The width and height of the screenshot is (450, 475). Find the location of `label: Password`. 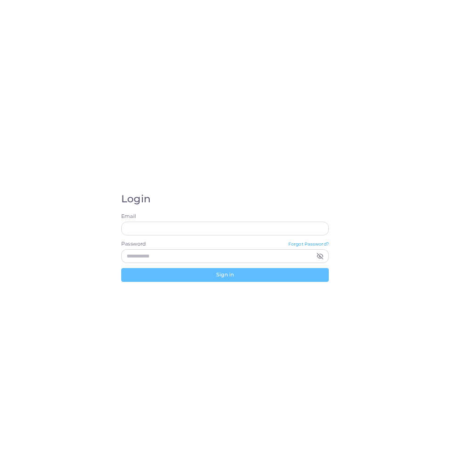

label: Password is located at coordinates (133, 244).